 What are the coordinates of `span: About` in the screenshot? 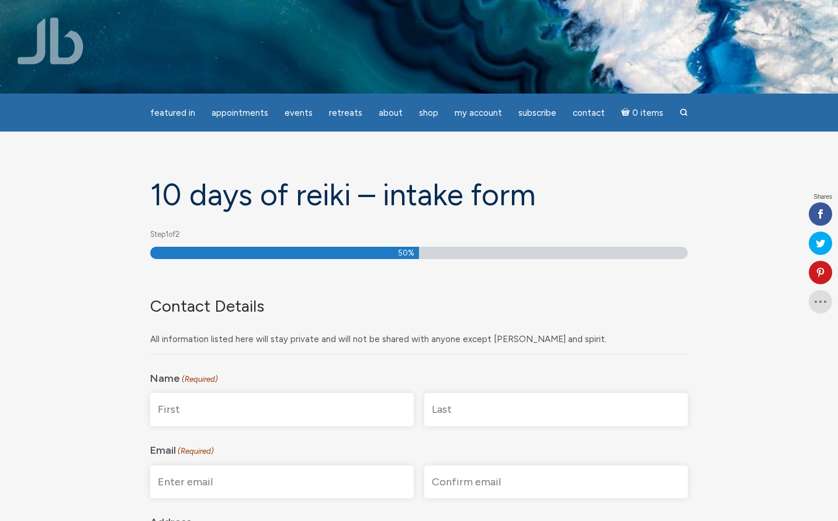 It's located at (390, 113).